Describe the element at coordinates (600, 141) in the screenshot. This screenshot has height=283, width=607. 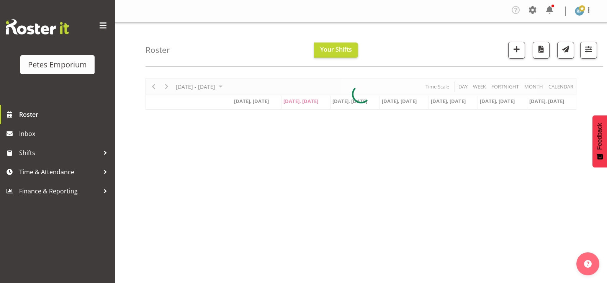
I see `button: Feedback - Show survey` at that location.